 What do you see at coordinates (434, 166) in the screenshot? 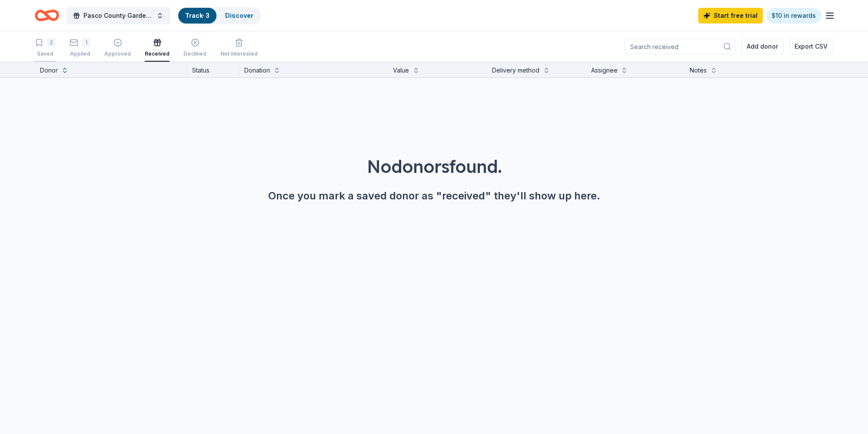
I see `div: No donors found.` at bounding box center [434, 166].